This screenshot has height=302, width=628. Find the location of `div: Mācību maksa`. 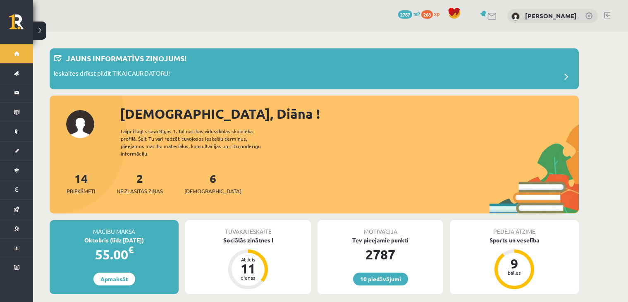

div: Mācību maksa is located at coordinates (114, 228).